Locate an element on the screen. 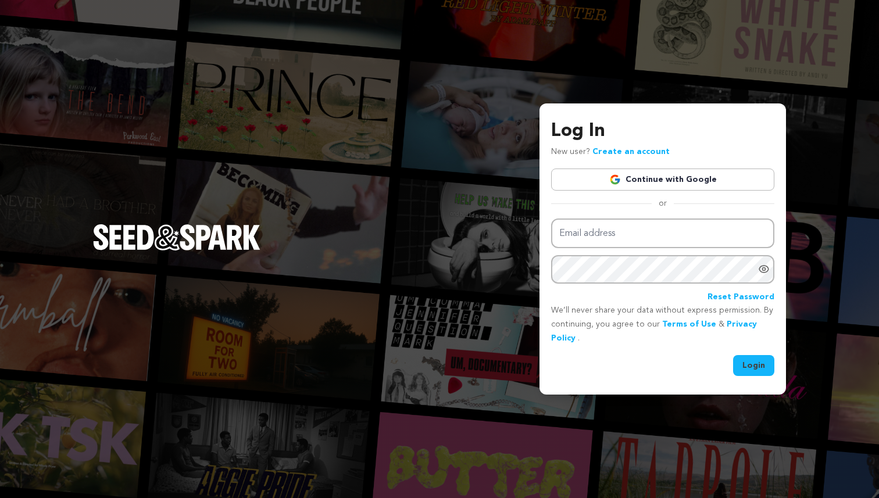  p: New user? is located at coordinates (610, 152).